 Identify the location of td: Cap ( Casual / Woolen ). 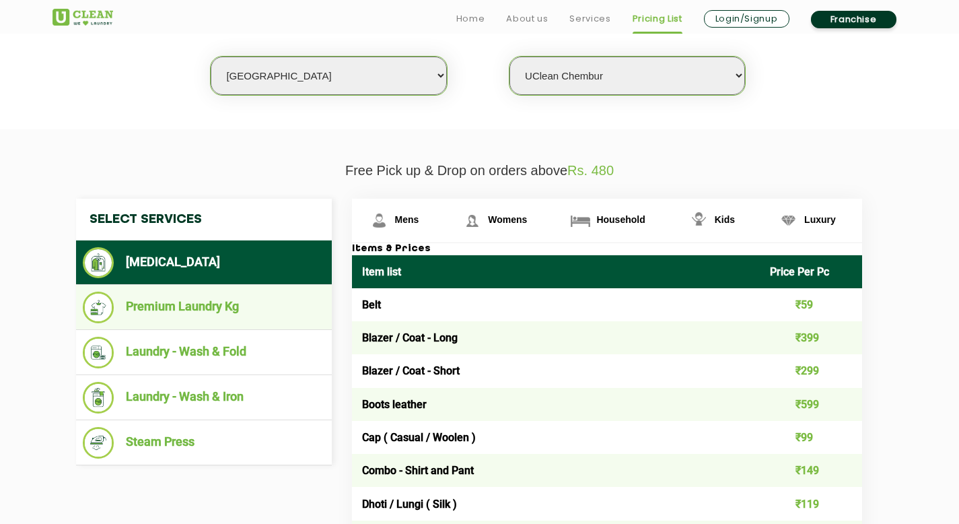
(556, 437).